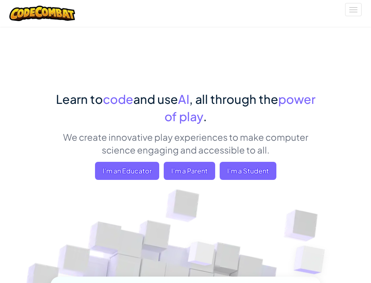 The width and height of the screenshot is (371, 283). What do you see at coordinates (79, 99) in the screenshot?
I see `span: Learn to` at bounding box center [79, 99].